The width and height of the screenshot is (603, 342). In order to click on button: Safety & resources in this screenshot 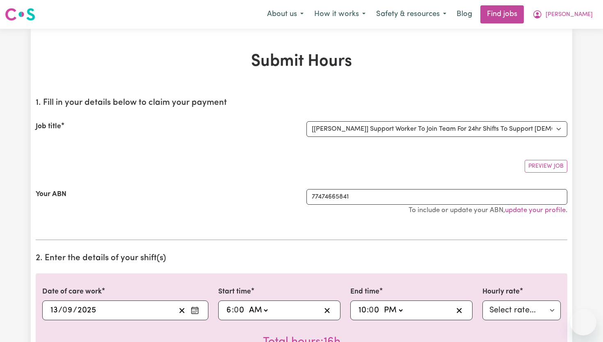, I will do `click(411, 14)`.